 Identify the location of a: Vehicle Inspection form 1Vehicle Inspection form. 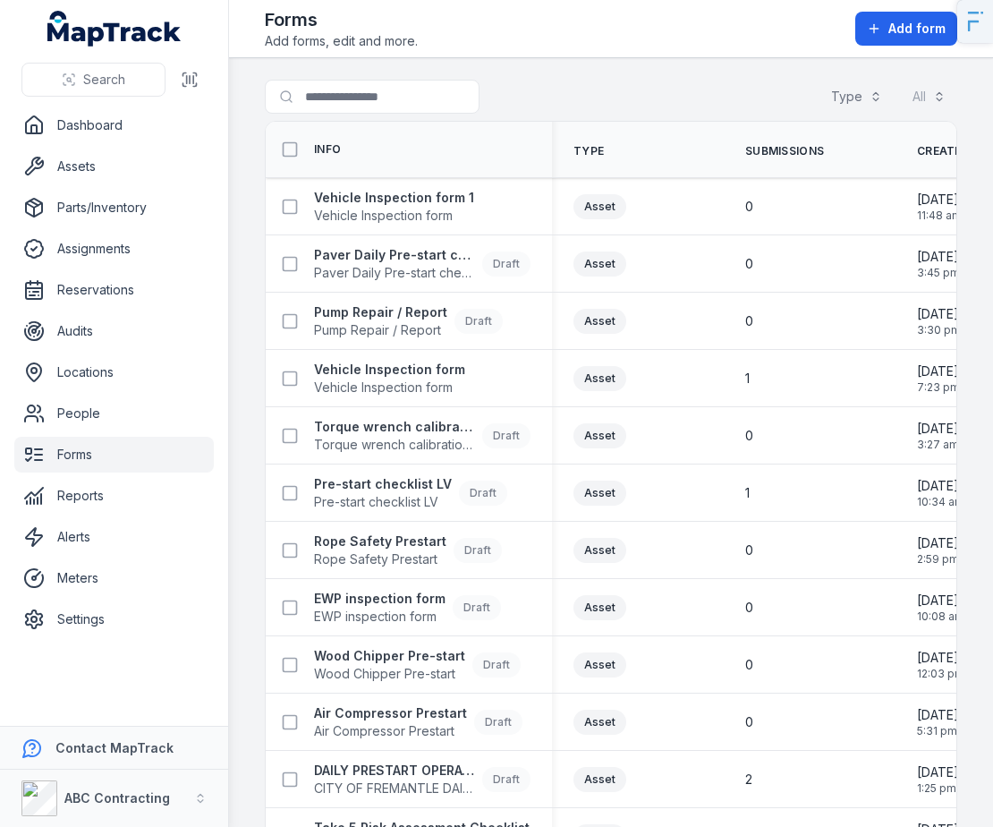
(394, 207).